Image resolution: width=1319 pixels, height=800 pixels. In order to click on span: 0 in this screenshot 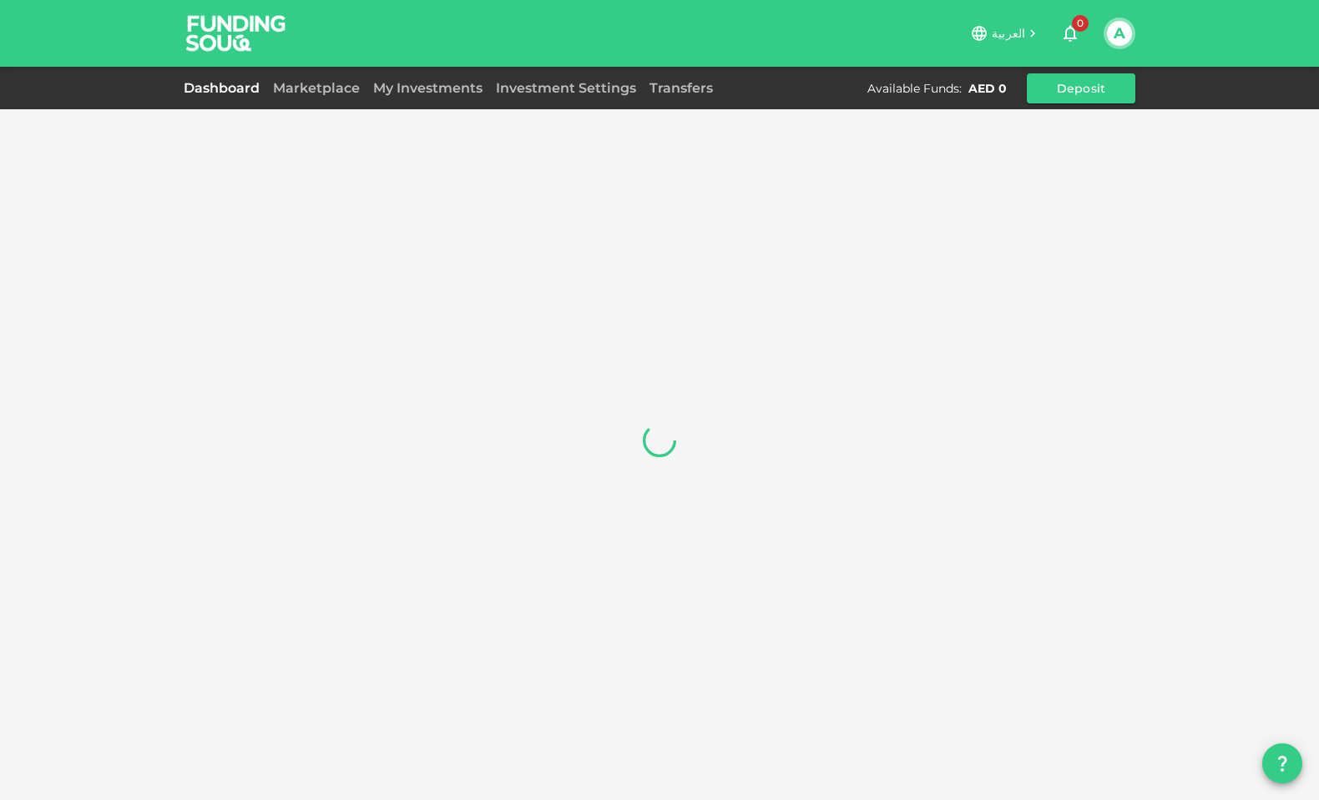, I will do `click(1080, 23)`.